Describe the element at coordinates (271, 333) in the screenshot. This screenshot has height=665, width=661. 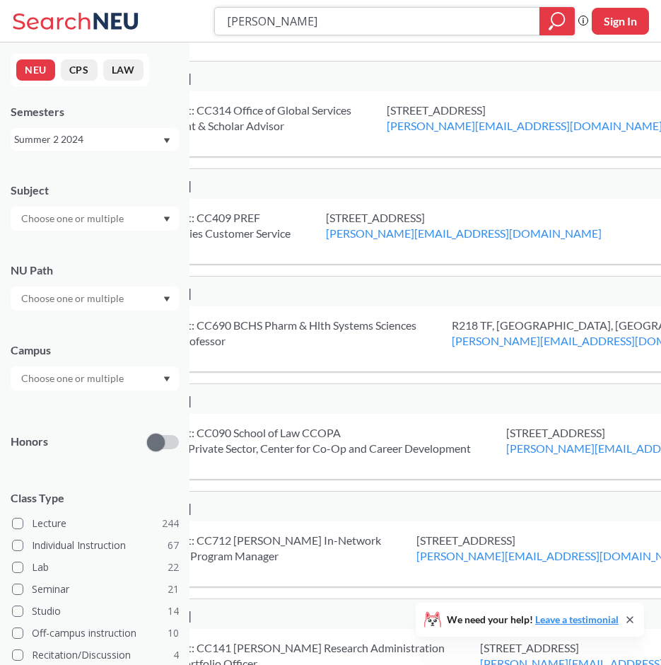
I see `div: Primary Department: CC690 BCHS Pharm & Hlth Systems Sciences Associate Clinical Professor` at that location.